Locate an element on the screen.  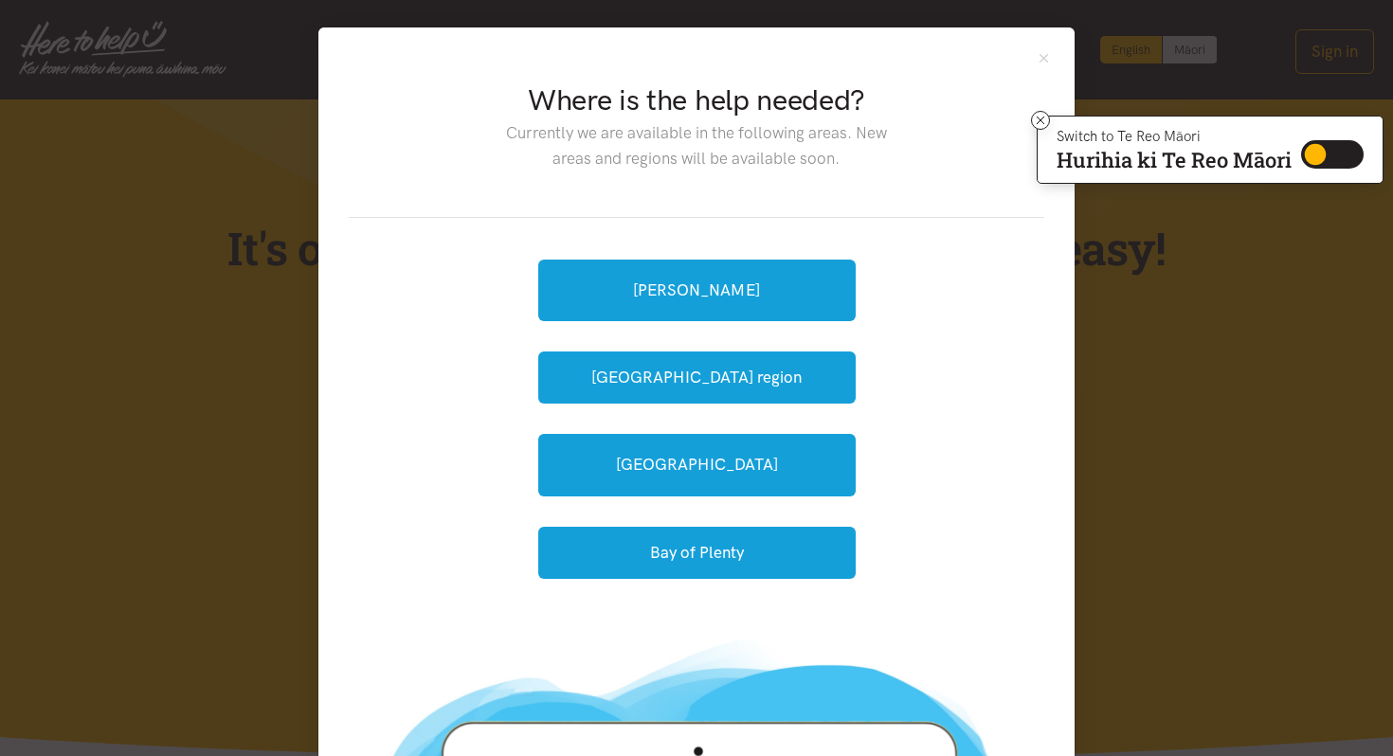
h2: Where is the help needed? is located at coordinates (695, 100).